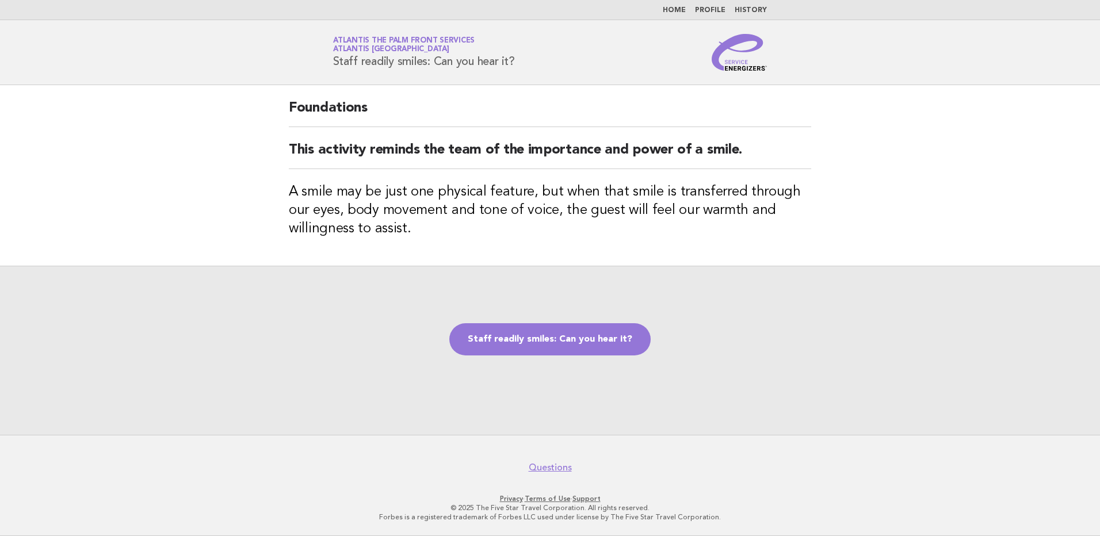 The width and height of the screenshot is (1100, 536). I want to click on p: © 2025 The Five Star Travel Corporation. All rights reserved., so click(550, 508).